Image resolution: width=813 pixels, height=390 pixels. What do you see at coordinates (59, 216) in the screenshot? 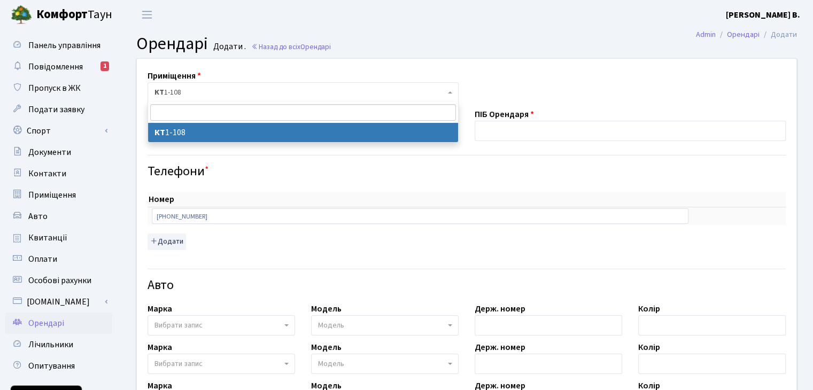
I see `a: Авто` at bounding box center [59, 216].